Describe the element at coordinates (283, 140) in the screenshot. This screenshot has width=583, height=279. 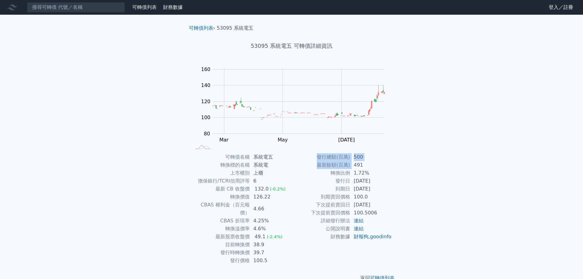
I see `tspan: May` at that location.